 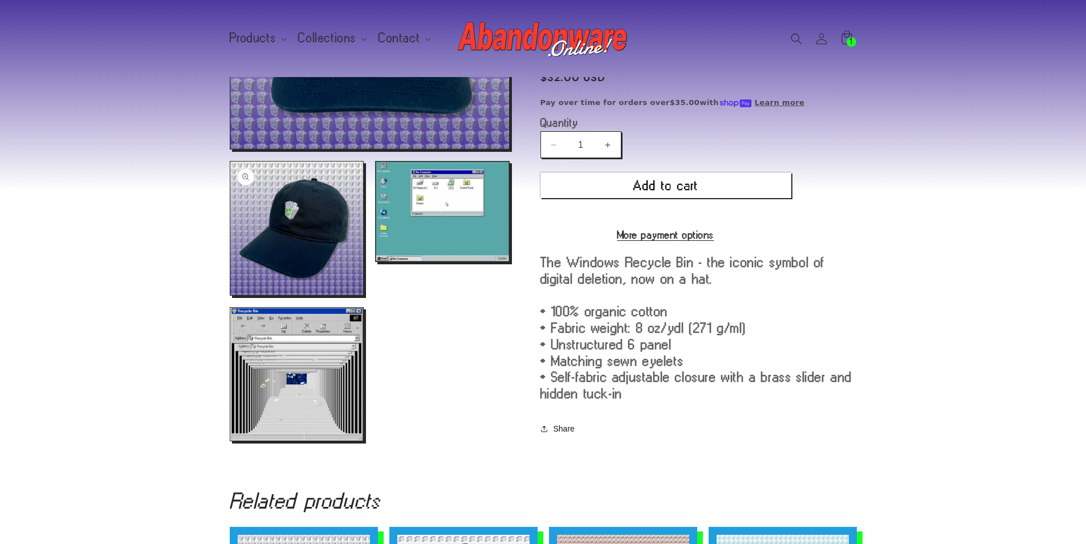 What do you see at coordinates (544, 500) in the screenshot?
I see `h2: Related products` at bounding box center [544, 500].